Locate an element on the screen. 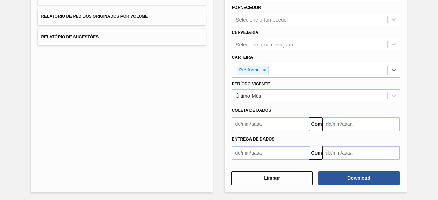 The height and width of the screenshot is (200, 438). font: Entrega de dados is located at coordinates (253, 139).